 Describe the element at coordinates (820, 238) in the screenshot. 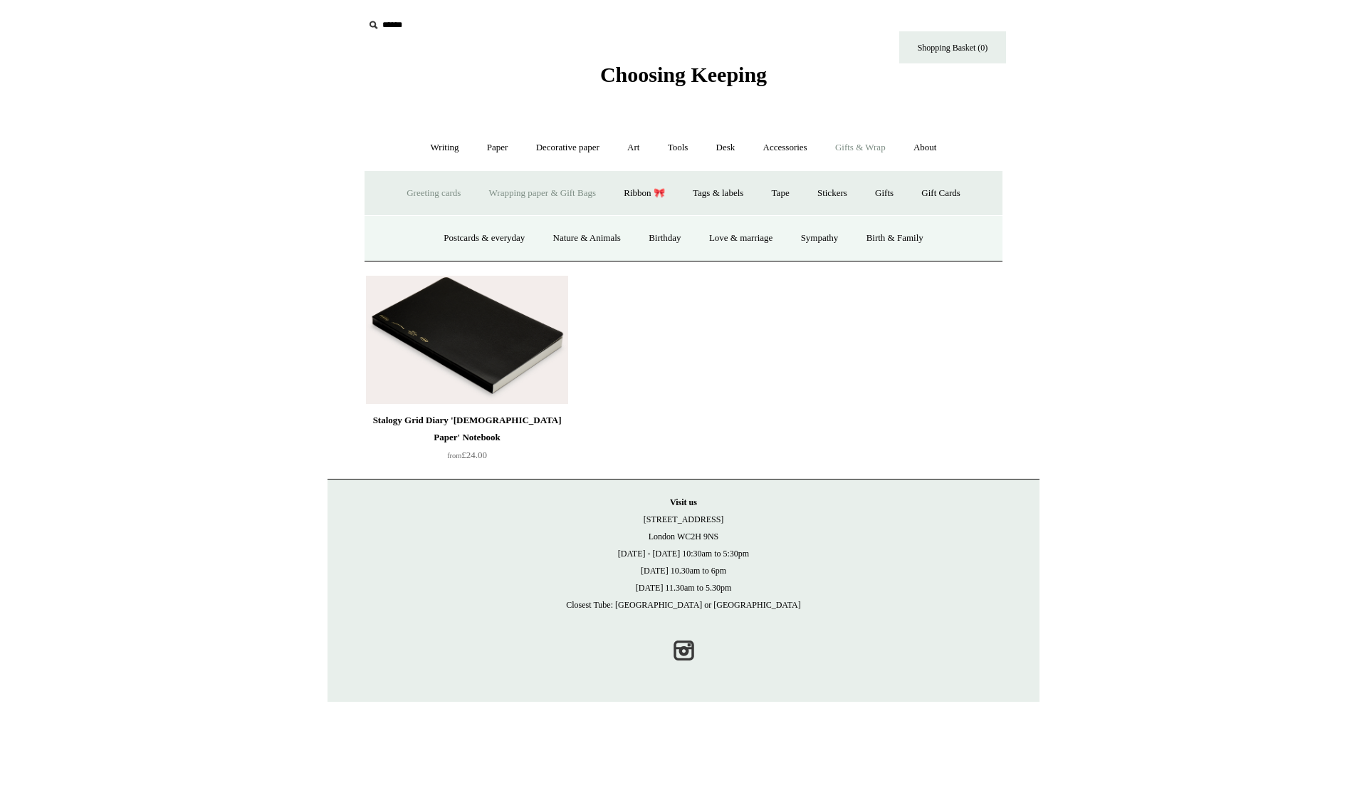

I see `a: Sympathy` at that location.